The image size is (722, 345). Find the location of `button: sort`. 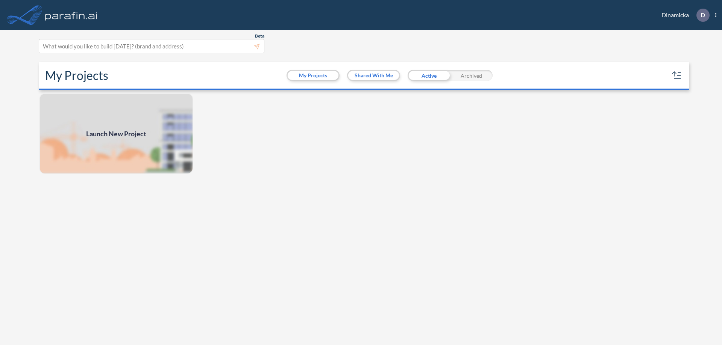

button: sort is located at coordinates (677, 76).